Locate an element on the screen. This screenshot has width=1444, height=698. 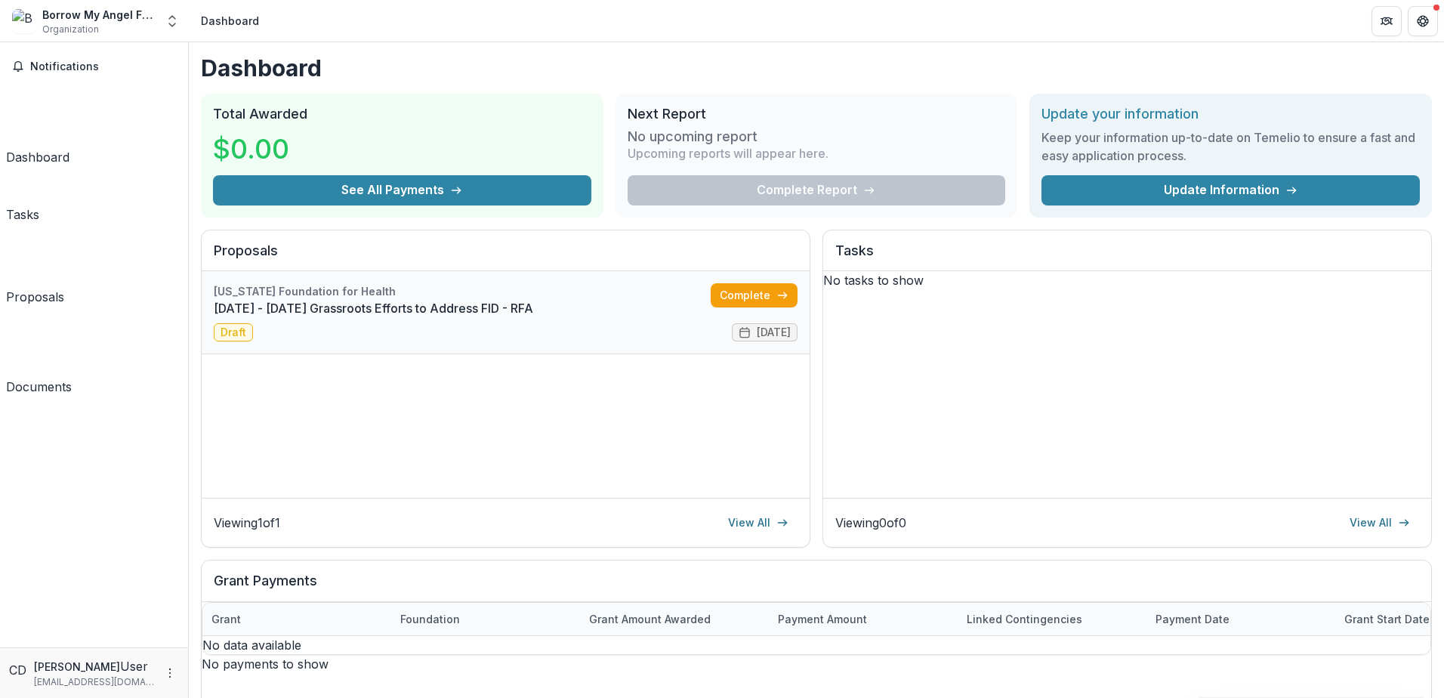
h3: No upcoming report is located at coordinates (692, 137).